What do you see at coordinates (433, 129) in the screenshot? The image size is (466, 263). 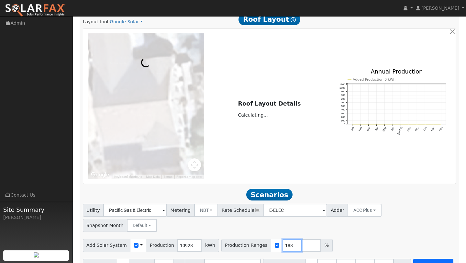 I see `text: Nov` at bounding box center [433, 129].